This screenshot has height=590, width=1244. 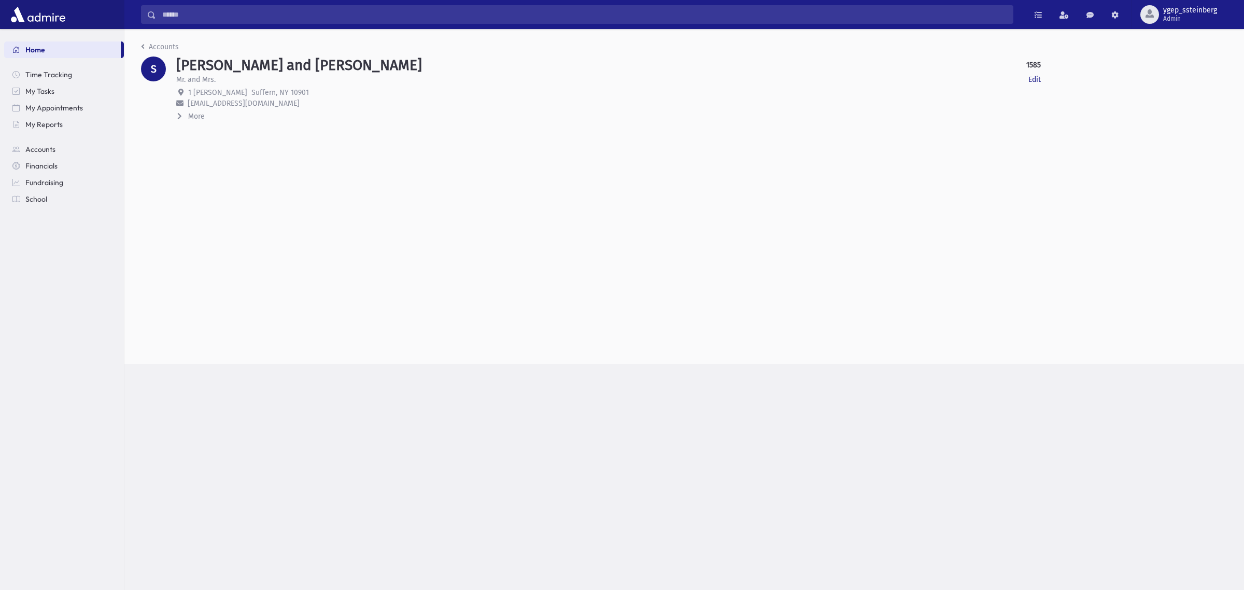 I want to click on img: AdmirePro, so click(x=38, y=15).